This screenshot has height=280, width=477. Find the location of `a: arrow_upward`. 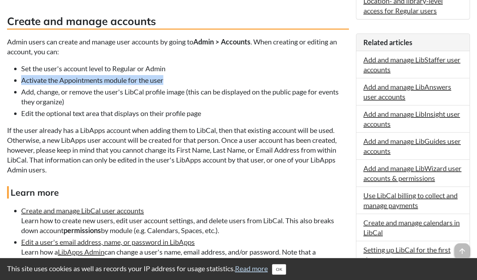

a: arrow_upward is located at coordinates (462, 248).